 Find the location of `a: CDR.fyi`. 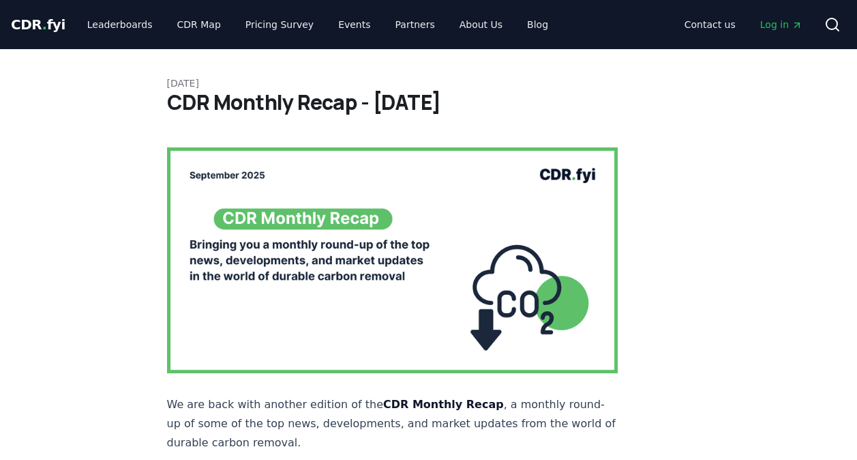

a: CDR.fyi is located at coordinates (38, 25).